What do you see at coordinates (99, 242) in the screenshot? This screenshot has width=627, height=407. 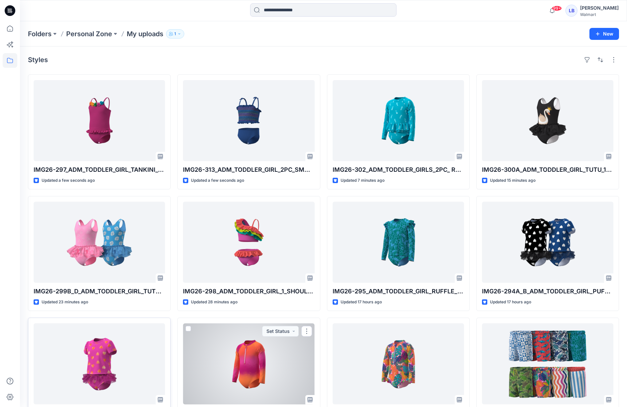 I see `a: IMG26-299B_D_ADM_TODDLER_GIRL_TUTU_1PC` at bounding box center [99, 242].